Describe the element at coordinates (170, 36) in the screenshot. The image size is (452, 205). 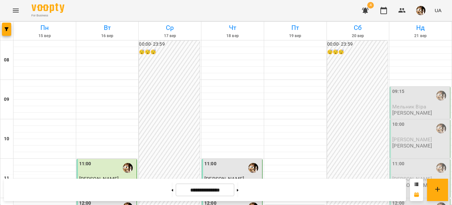
I see `h6: 17 вер` at that location.